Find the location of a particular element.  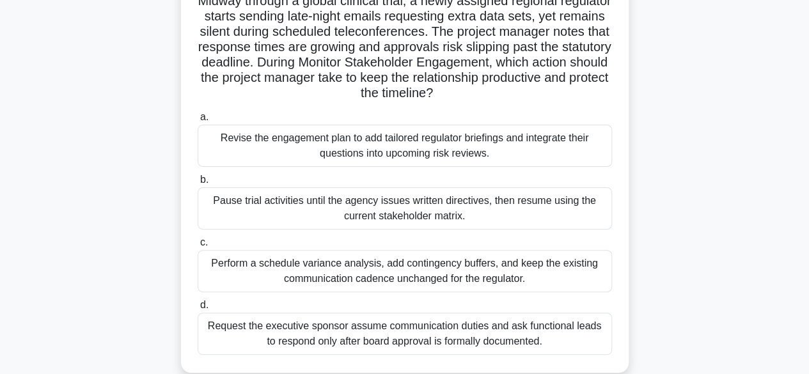

span: c. is located at coordinates (204, 242).